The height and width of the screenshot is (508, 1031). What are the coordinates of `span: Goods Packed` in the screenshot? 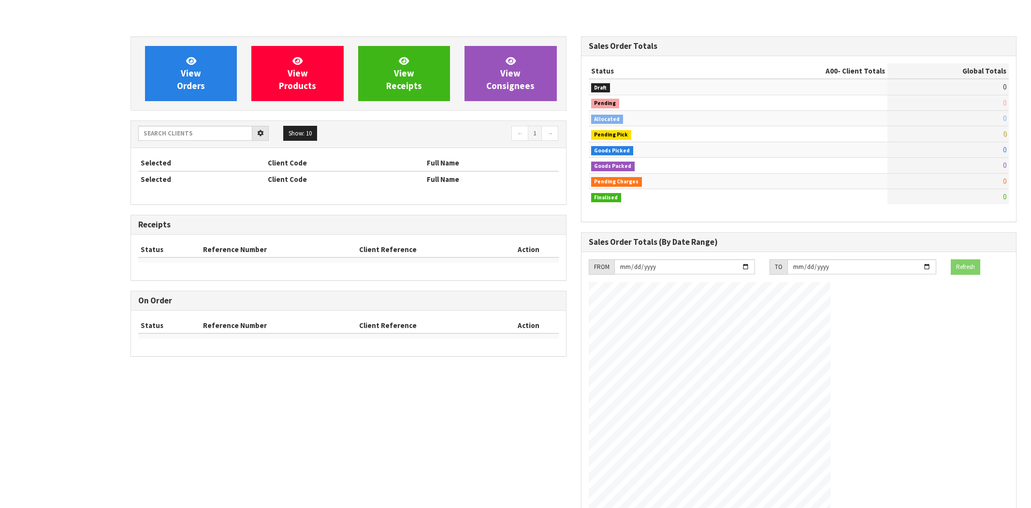 It's located at (613, 166).